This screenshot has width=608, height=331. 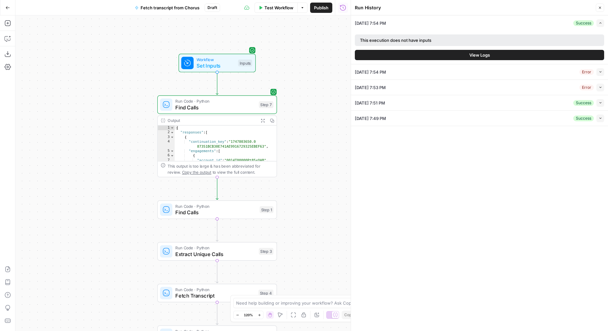 I want to click on span: Fetch transcript from Chorus, so click(x=170, y=8).